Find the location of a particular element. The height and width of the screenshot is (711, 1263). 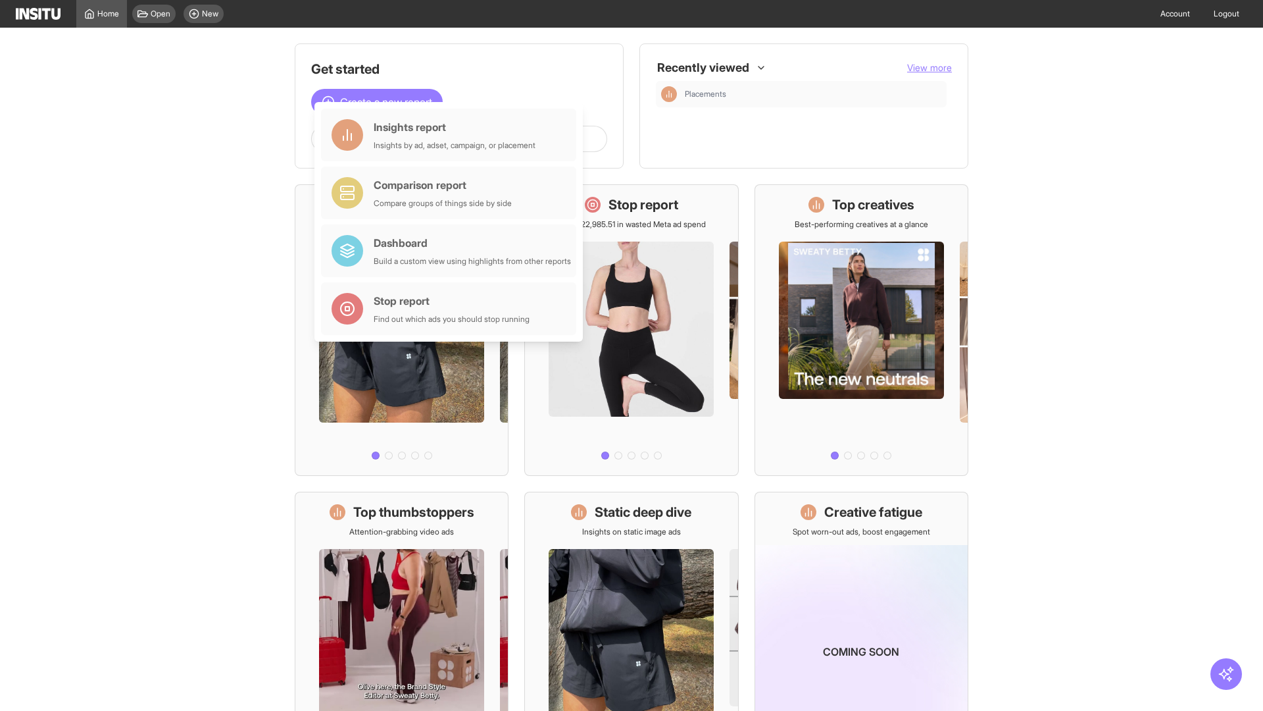

div: Insights is located at coordinates (669, 94).